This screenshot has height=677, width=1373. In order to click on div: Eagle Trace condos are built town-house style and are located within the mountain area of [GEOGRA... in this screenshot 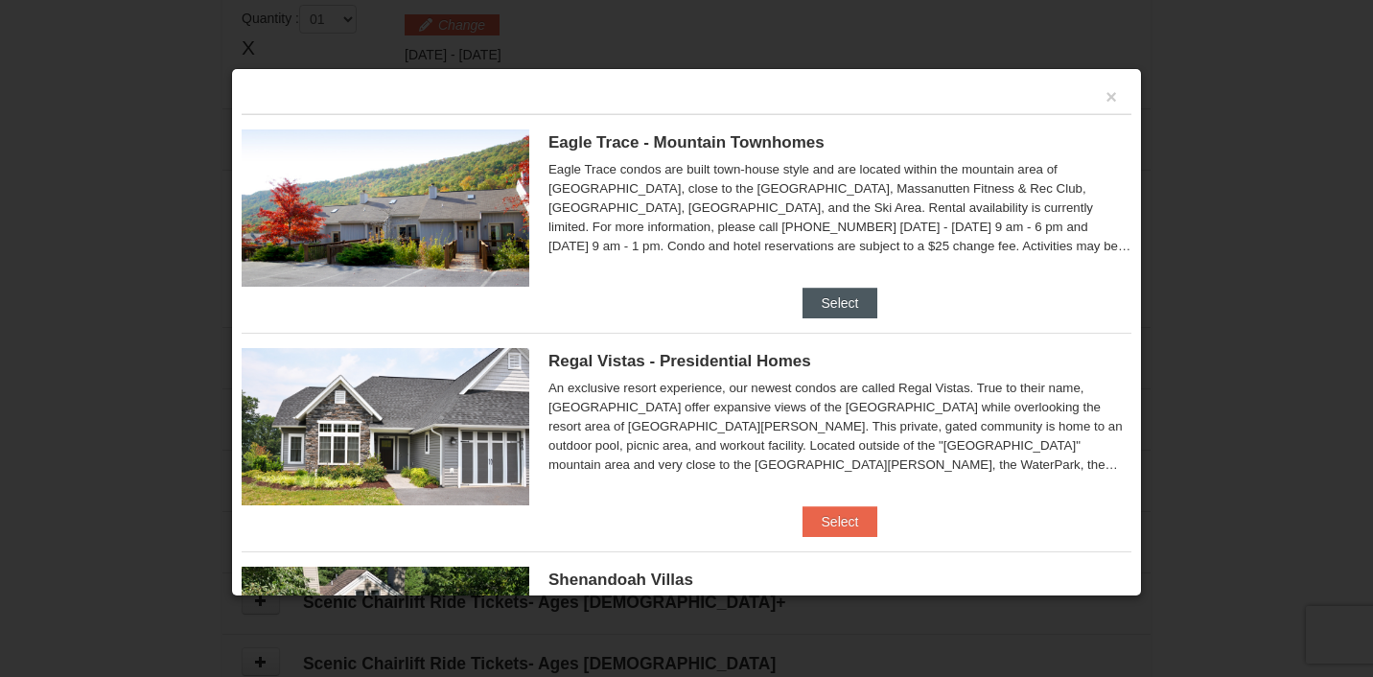, I will do `click(840, 208)`.